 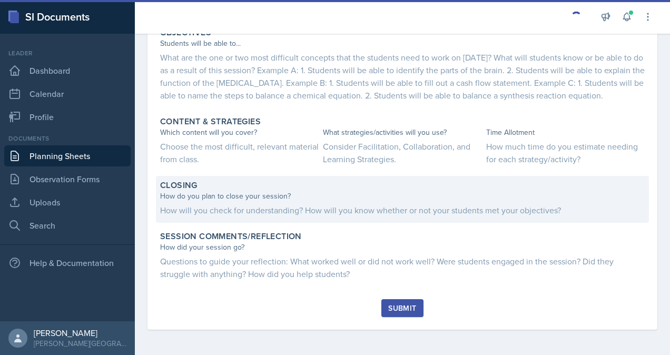 What do you see at coordinates (231, 237) in the screenshot?
I see `label: Session Comments/Reflection` at bounding box center [231, 237].